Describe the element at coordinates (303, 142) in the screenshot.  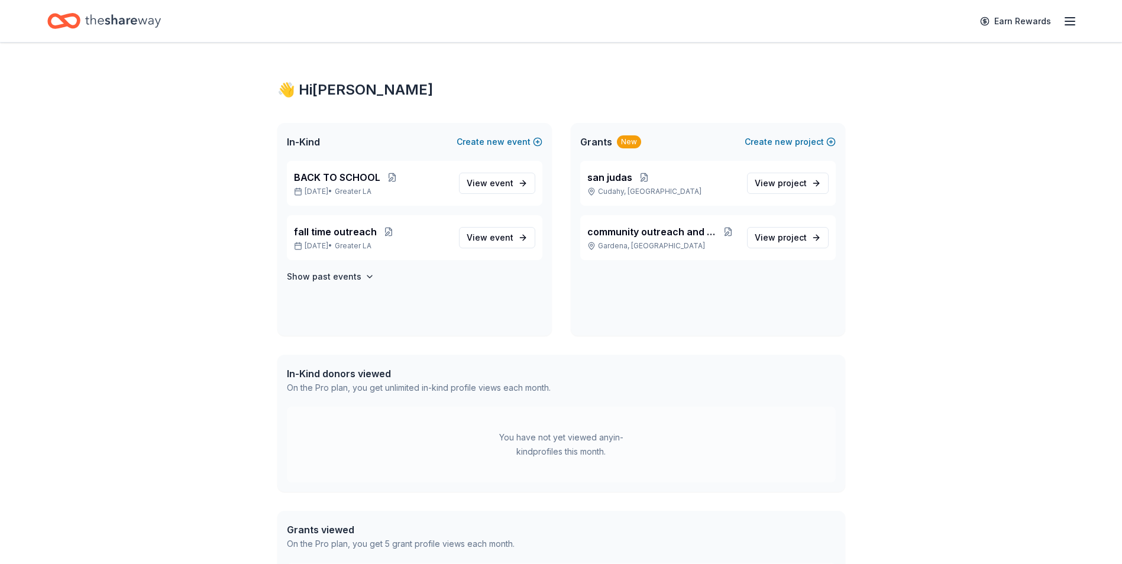
I see `span: In-Kind` at that location.